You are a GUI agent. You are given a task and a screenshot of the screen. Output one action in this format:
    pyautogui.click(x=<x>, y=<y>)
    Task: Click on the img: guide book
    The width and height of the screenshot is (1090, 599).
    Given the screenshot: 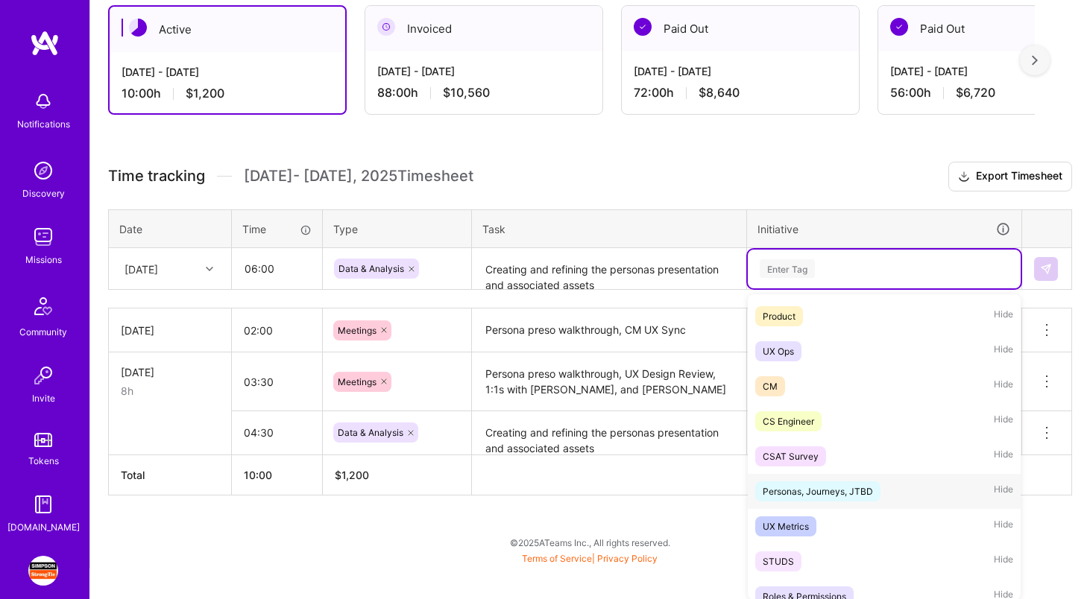 What is the action you would take?
    pyautogui.click(x=43, y=505)
    